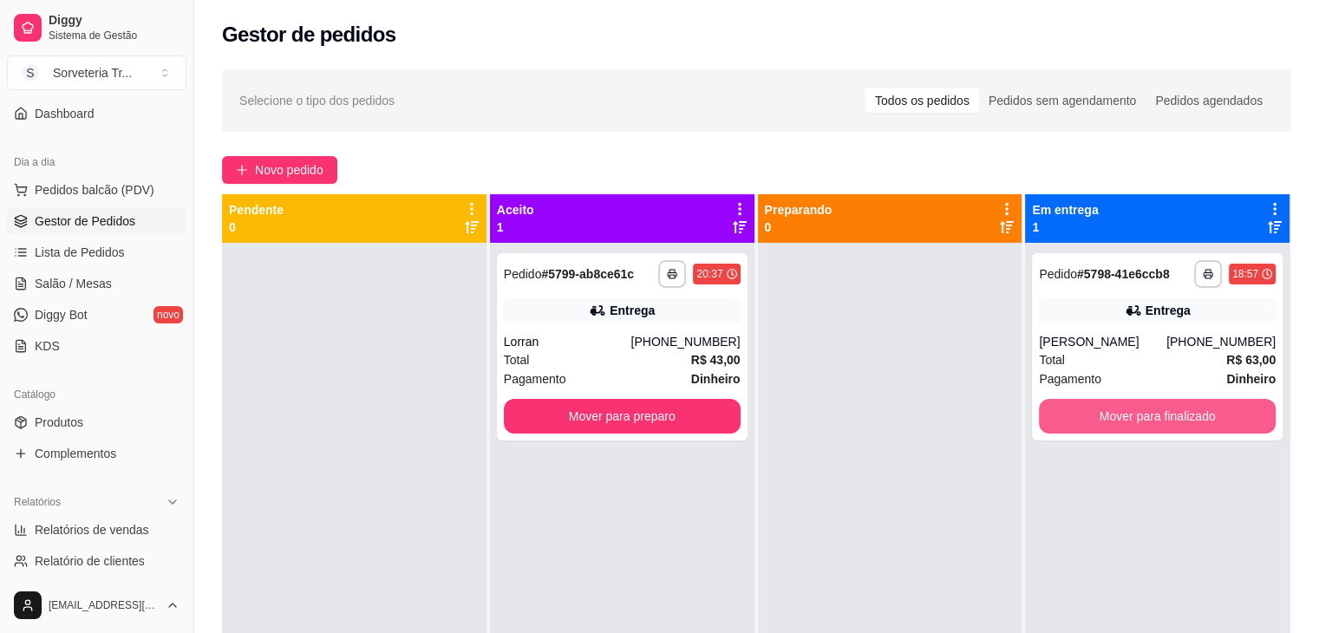 This screenshot has height=633, width=1319. Describe the element at coordinates (96, 190) in the screenshot. I see `button: Pedidos balcão (PDV)` at that location.